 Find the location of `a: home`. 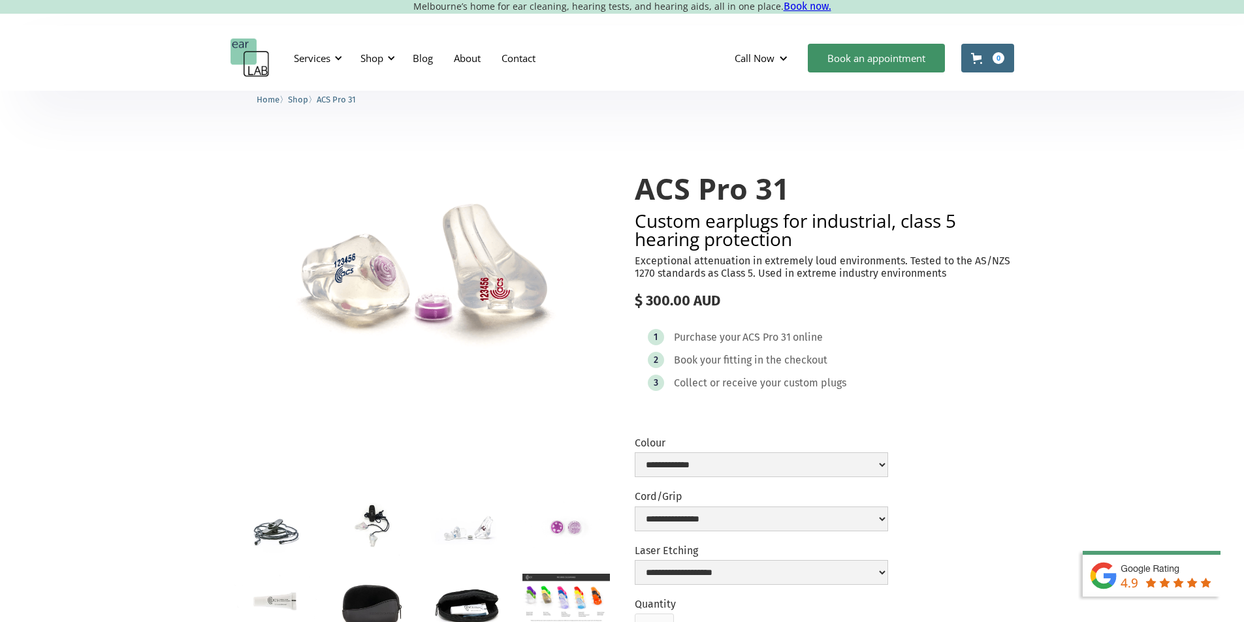

a: home is located at coordinates (250, 58).